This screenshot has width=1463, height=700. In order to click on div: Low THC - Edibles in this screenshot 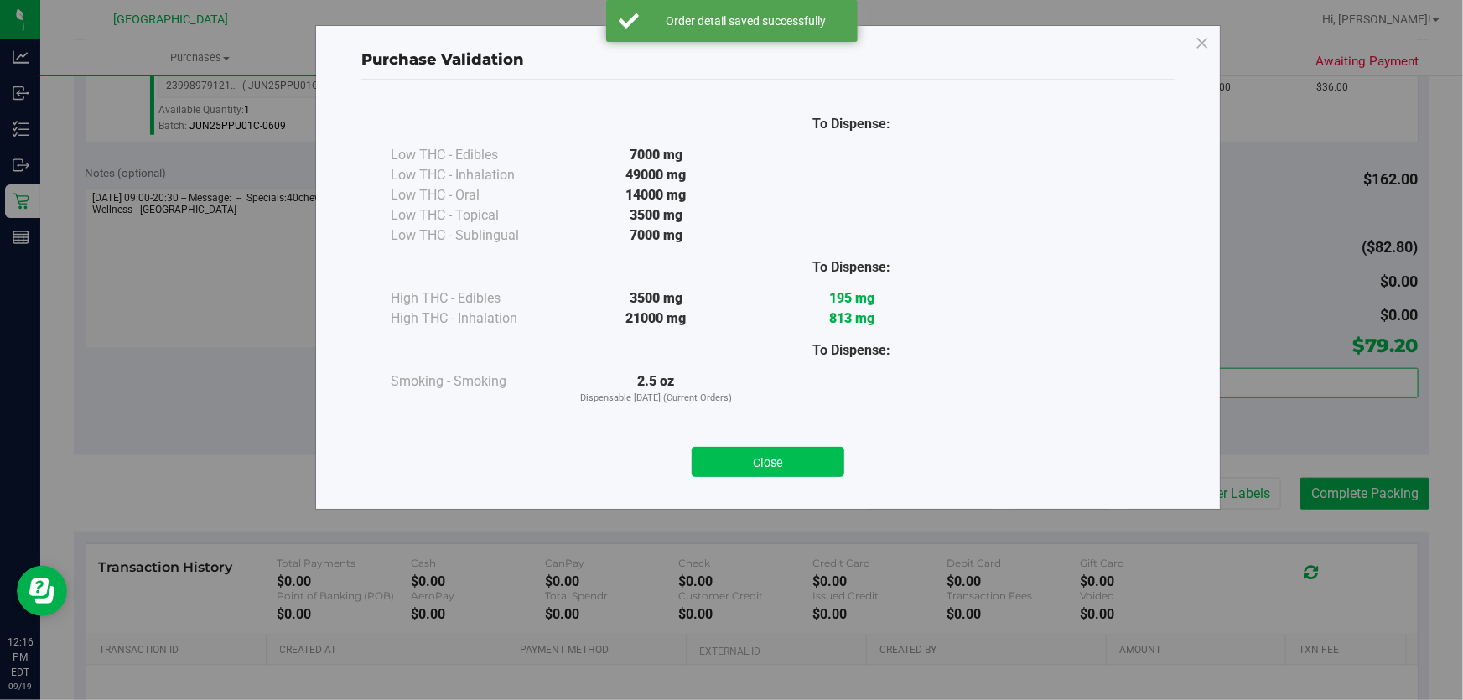, I will do `click(474, 155)`.